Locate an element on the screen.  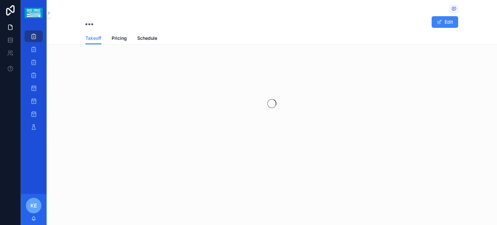
span: KE is located at coordinates (34, 205).